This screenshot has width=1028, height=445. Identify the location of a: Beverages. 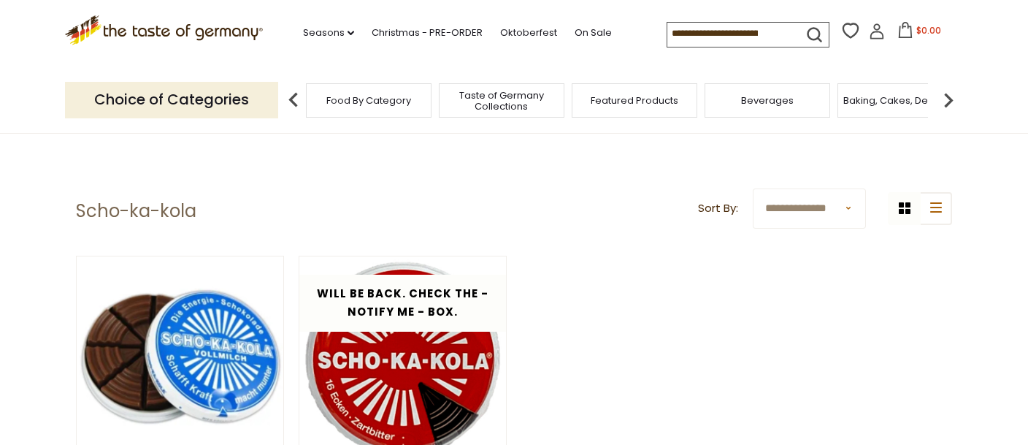
(768, 100).